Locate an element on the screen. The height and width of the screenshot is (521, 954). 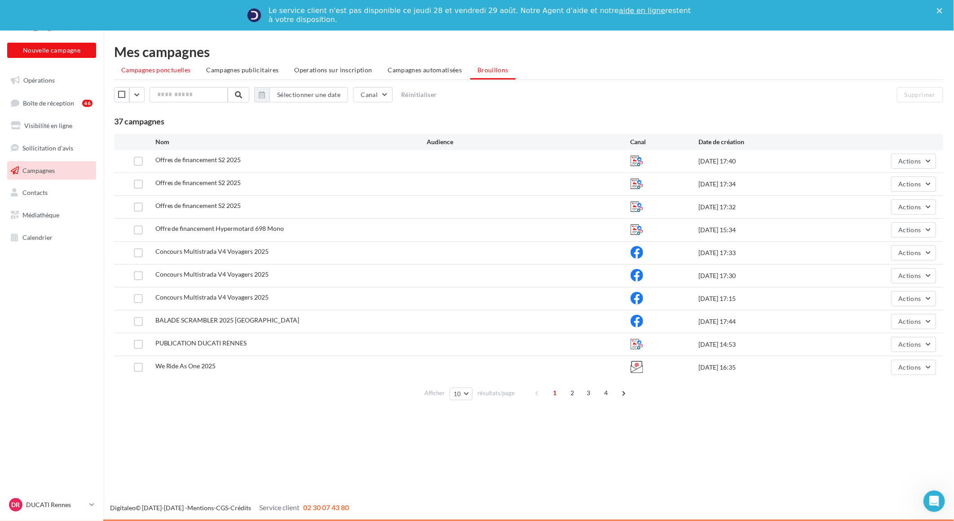
span: Campagnes automatisées is located at coordinates (425, 70).